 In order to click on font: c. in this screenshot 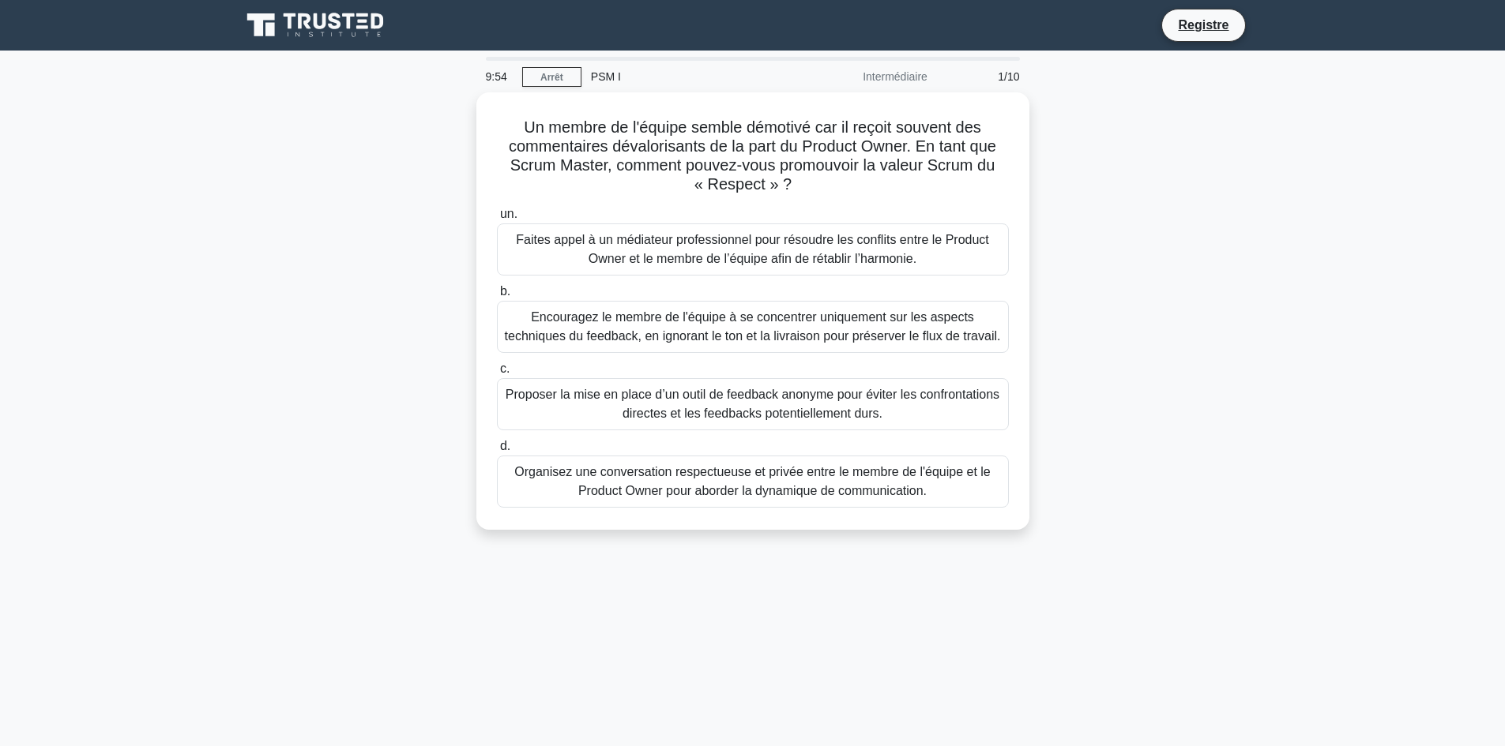, I will do `click(505, 368)`.